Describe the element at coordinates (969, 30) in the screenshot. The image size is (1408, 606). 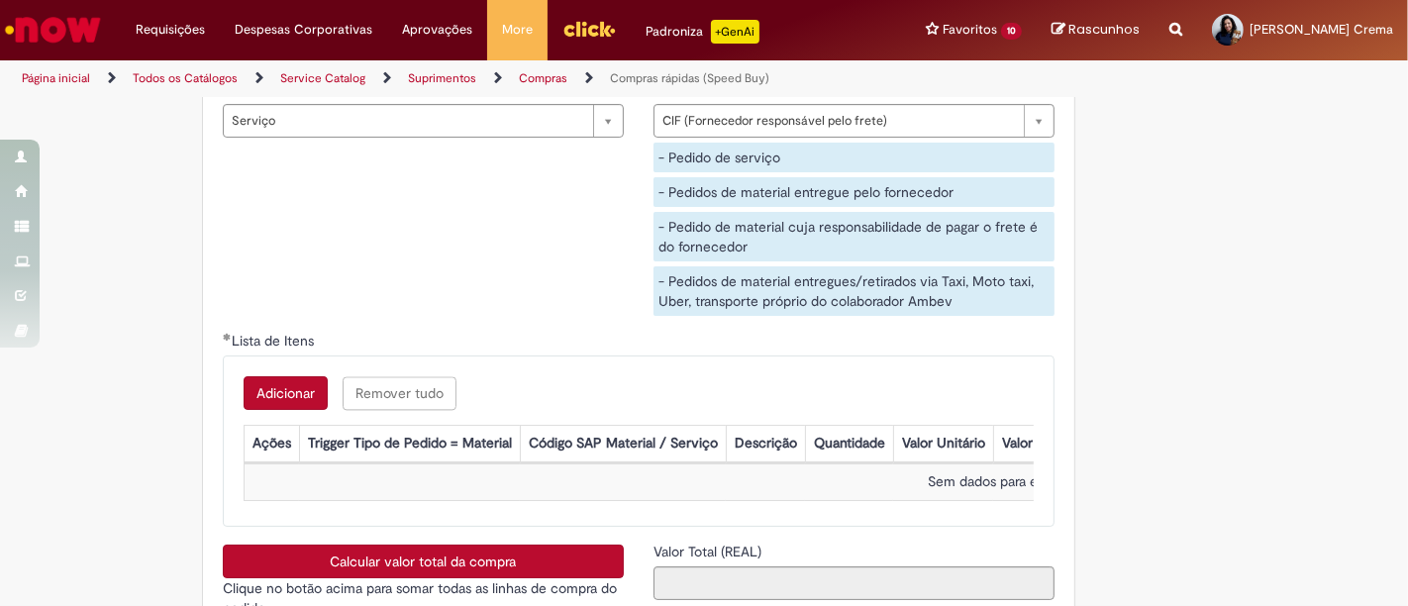
I see `span: Favoritos` at that location.